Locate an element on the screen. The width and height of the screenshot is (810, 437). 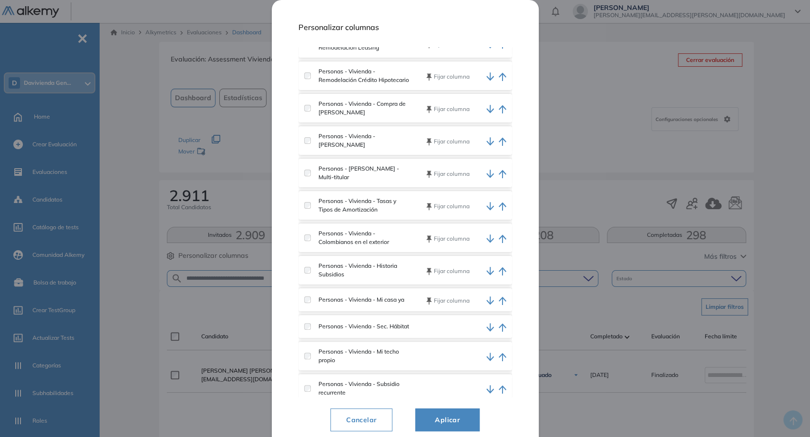
label: Personas - Vivienda - Tasas y Tipos de Amortización is located at coordinates (360, 205).